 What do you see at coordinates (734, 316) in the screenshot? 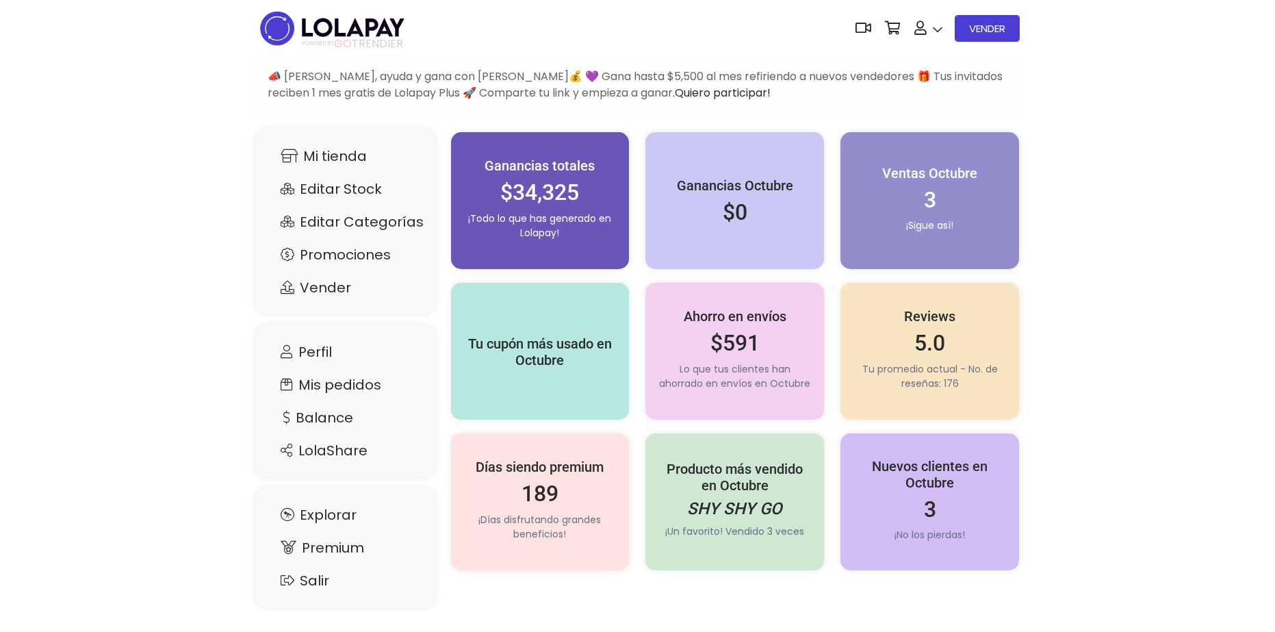
I see `h5: Ahorro en envíos` at bounding box center [734, 316].